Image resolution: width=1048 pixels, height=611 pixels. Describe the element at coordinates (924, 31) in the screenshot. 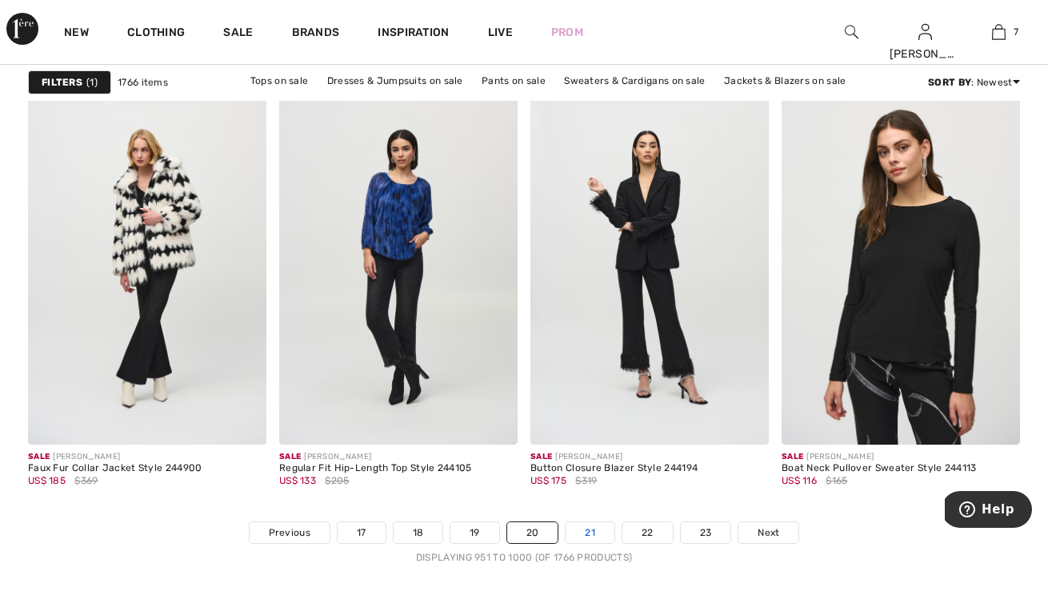

I see `a: Sign In` at that location.